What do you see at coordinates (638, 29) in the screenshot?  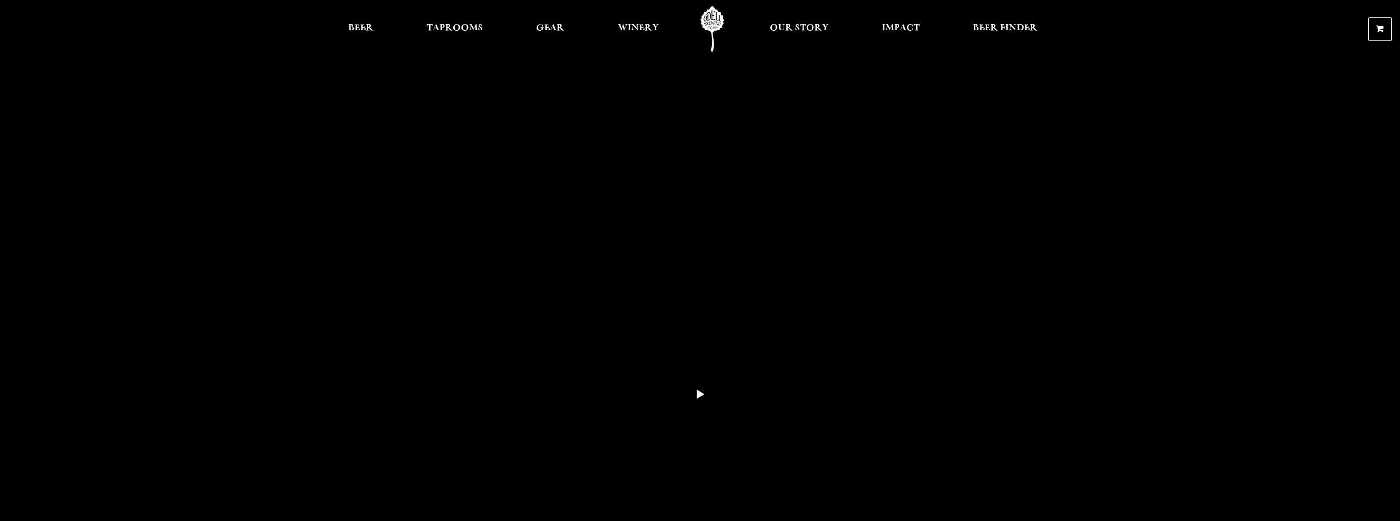 I see `a: Winery` at bounding box center [638, 29].